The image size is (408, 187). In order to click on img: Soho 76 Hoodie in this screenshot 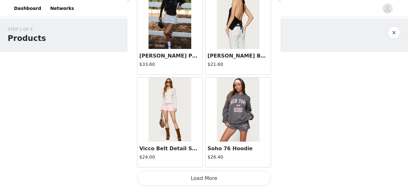, I will do `click(238, 109)`.